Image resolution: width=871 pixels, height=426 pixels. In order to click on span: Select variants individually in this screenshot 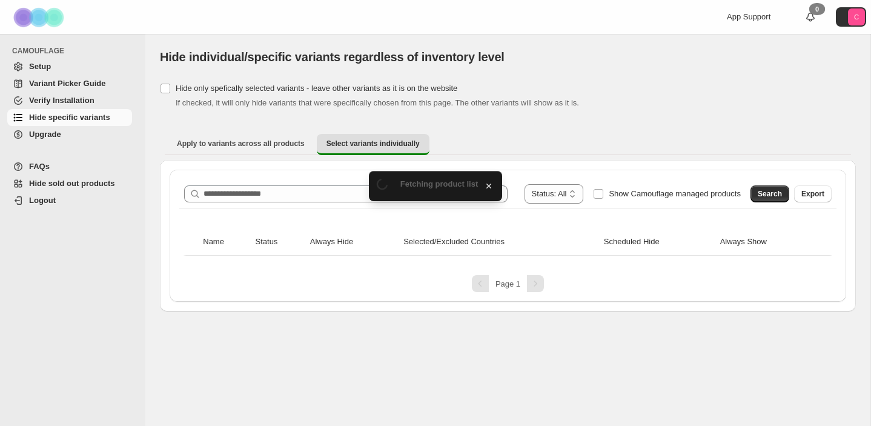, I will do `click(373, 144)`.